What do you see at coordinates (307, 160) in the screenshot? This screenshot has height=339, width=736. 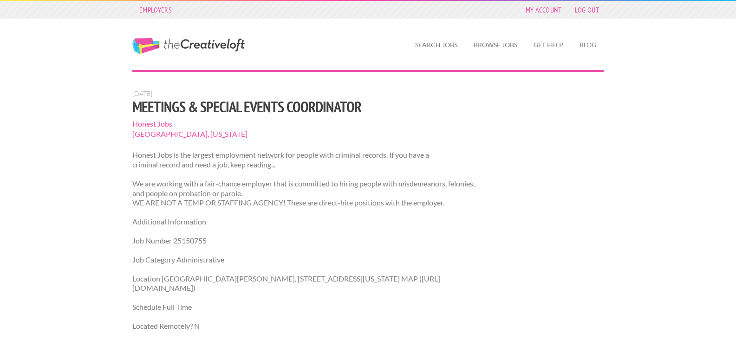 I see `p: Honest Jobs is the largest employment network for people with criminal records. If you have a cri...` at bounding box center [307, 160].